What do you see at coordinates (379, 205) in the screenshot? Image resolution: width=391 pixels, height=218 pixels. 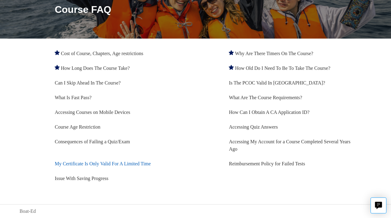 I see `div: Live chat` at bounding box center [379, 205].